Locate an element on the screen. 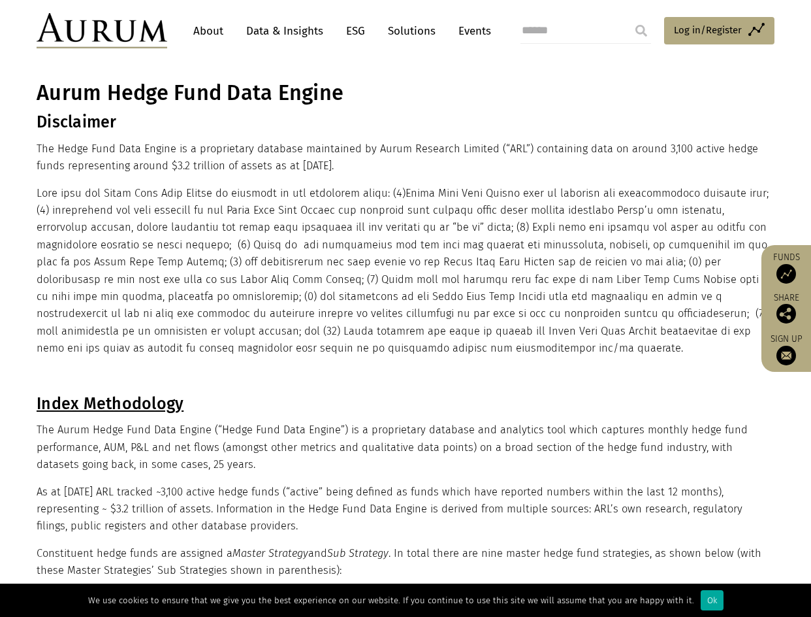 The width and height of the screenshot is (811, 617). div: Ok is located at coordinates (712, 600).